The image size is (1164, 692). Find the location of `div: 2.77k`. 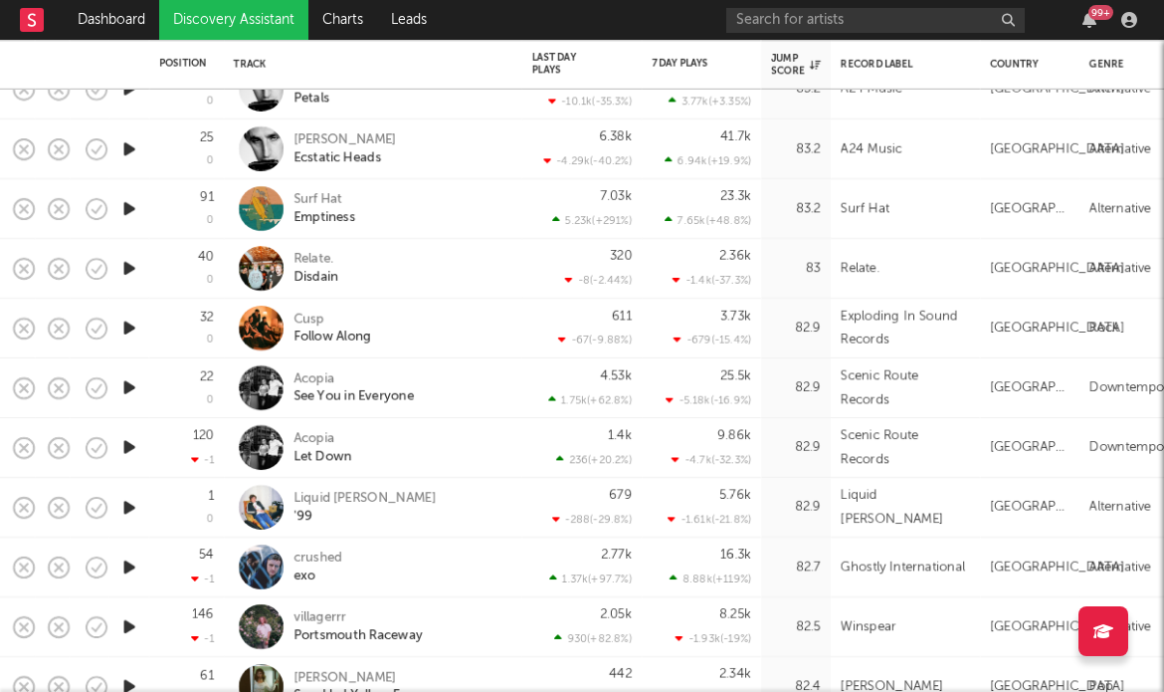

div: 2.77k is located at coordinates (616, 554).